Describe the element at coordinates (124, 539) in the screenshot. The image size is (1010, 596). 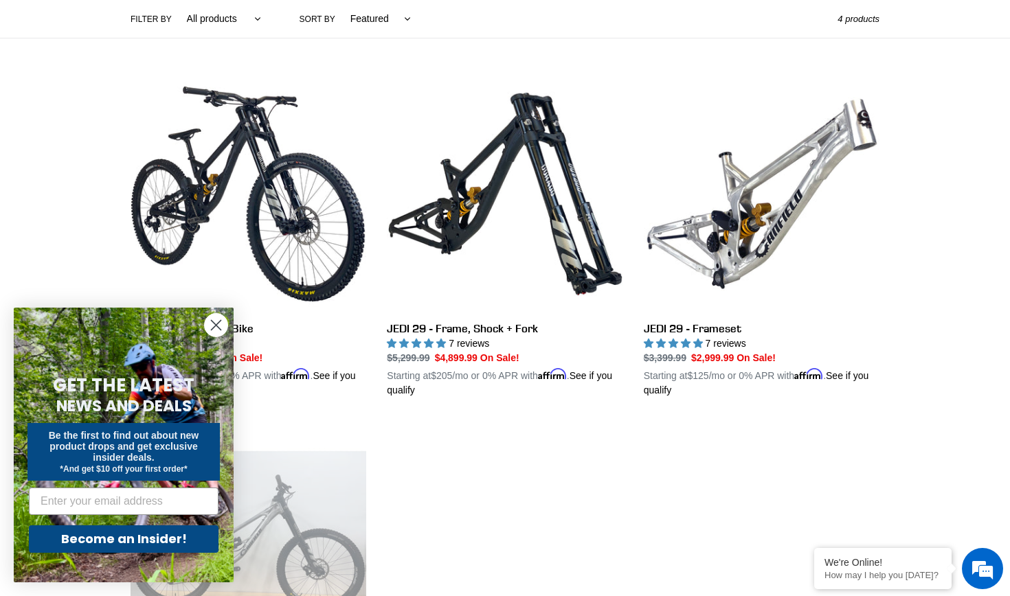
I see `button: Become an Insider!` at that location.